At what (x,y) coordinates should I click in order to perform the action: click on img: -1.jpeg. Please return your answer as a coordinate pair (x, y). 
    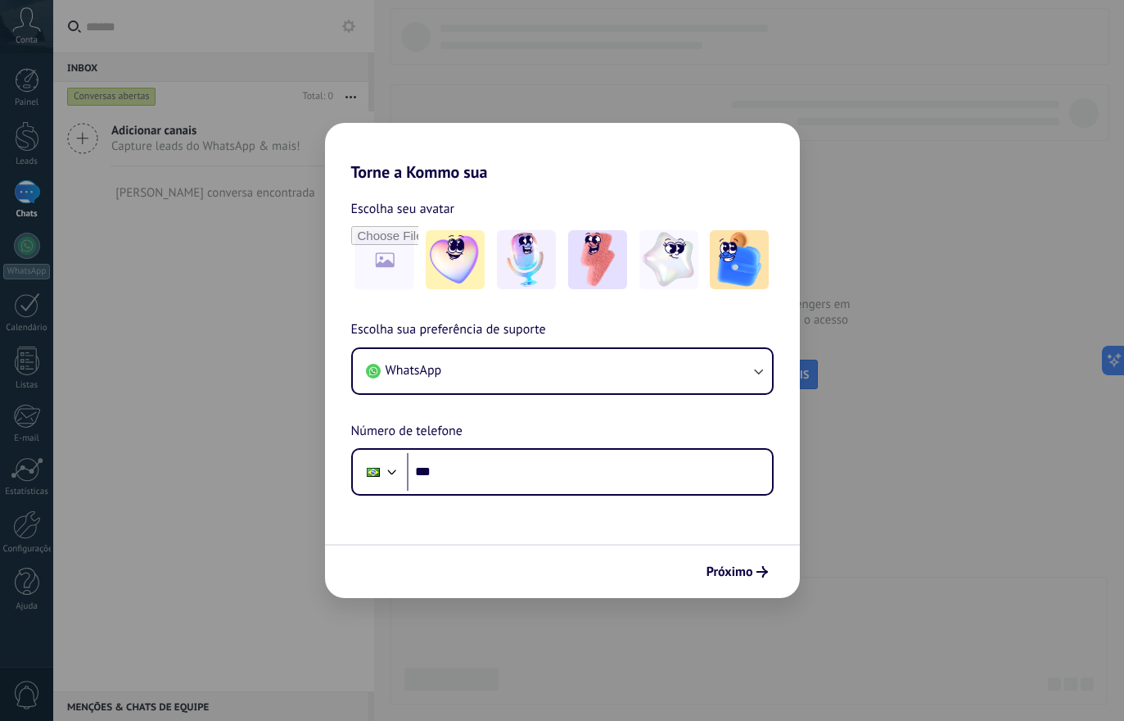
    Looking at the image, I should click on (455, 260).